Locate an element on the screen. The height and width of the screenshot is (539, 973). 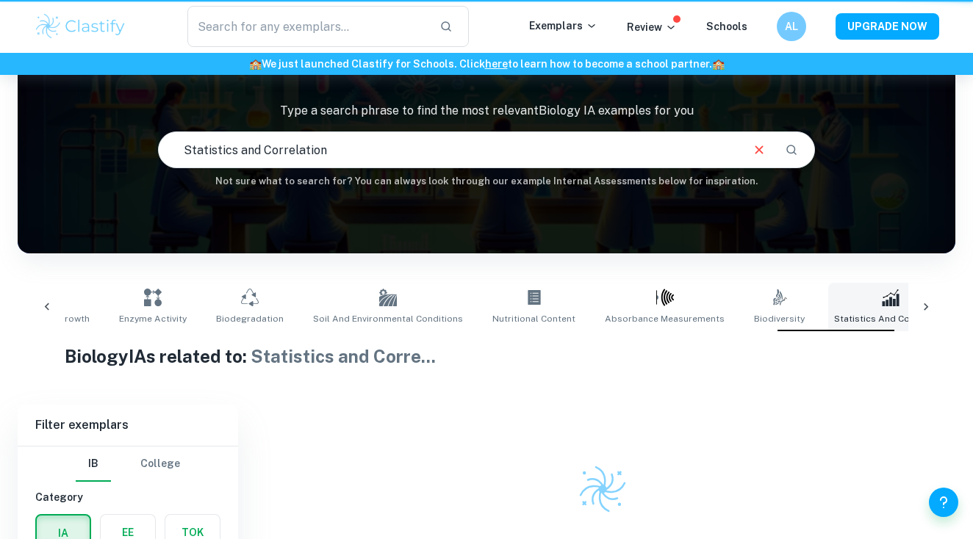
a: Schools is located at coordinates (727, 26).